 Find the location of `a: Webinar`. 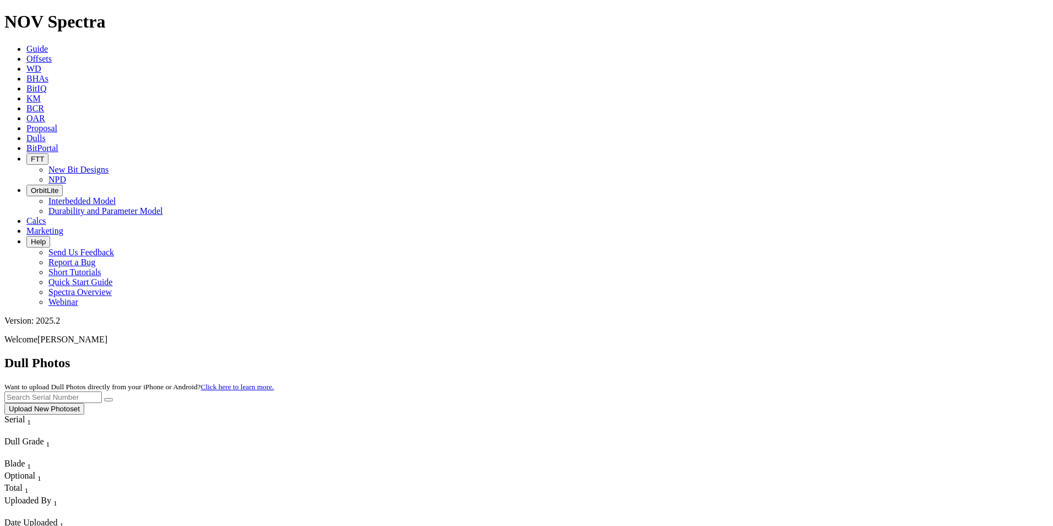

a: Webinar is located at coordinates (63, 301).